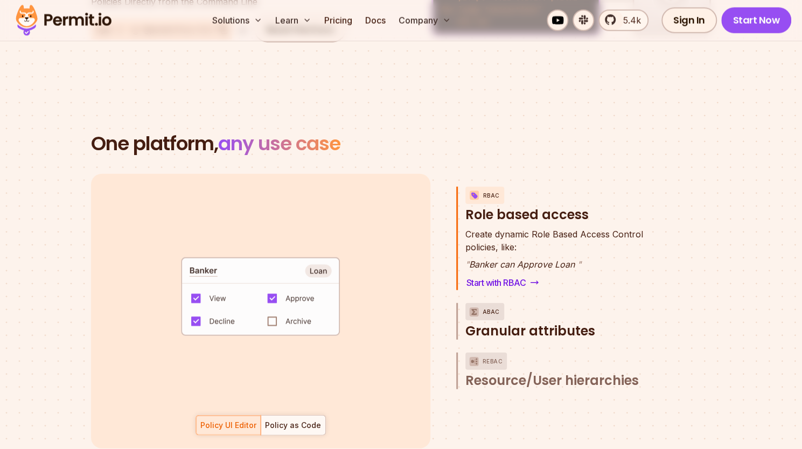  I want to click on img: Permit logo, so click(64, 20).